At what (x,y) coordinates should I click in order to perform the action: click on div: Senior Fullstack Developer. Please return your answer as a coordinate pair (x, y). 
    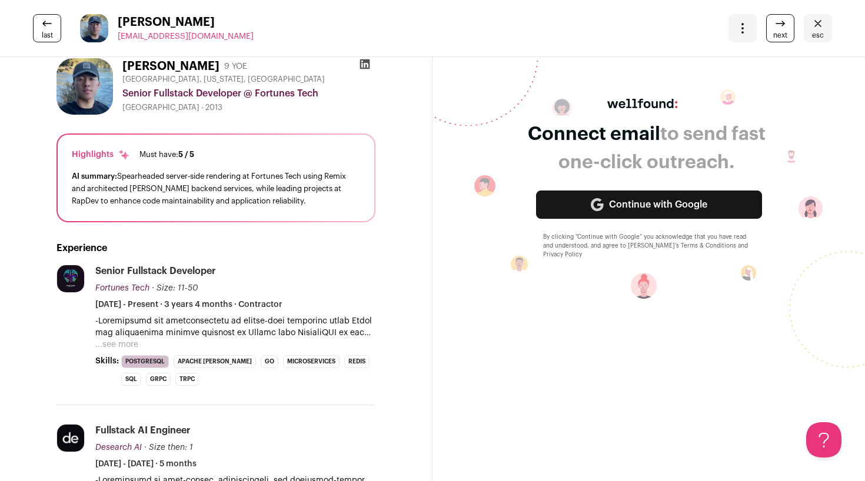
    Looking at the image, I should click on (155, 271).